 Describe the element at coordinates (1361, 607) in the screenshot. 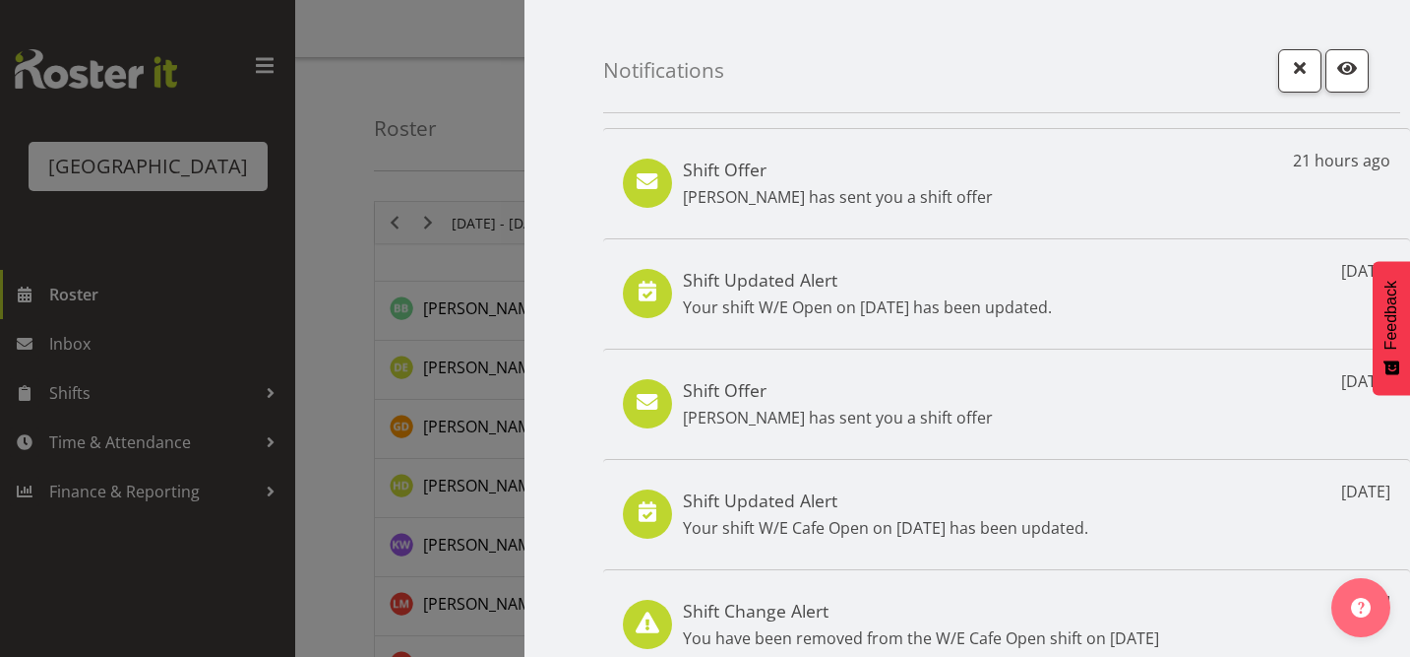

I see `img: help-xxl-2.png` at that location.